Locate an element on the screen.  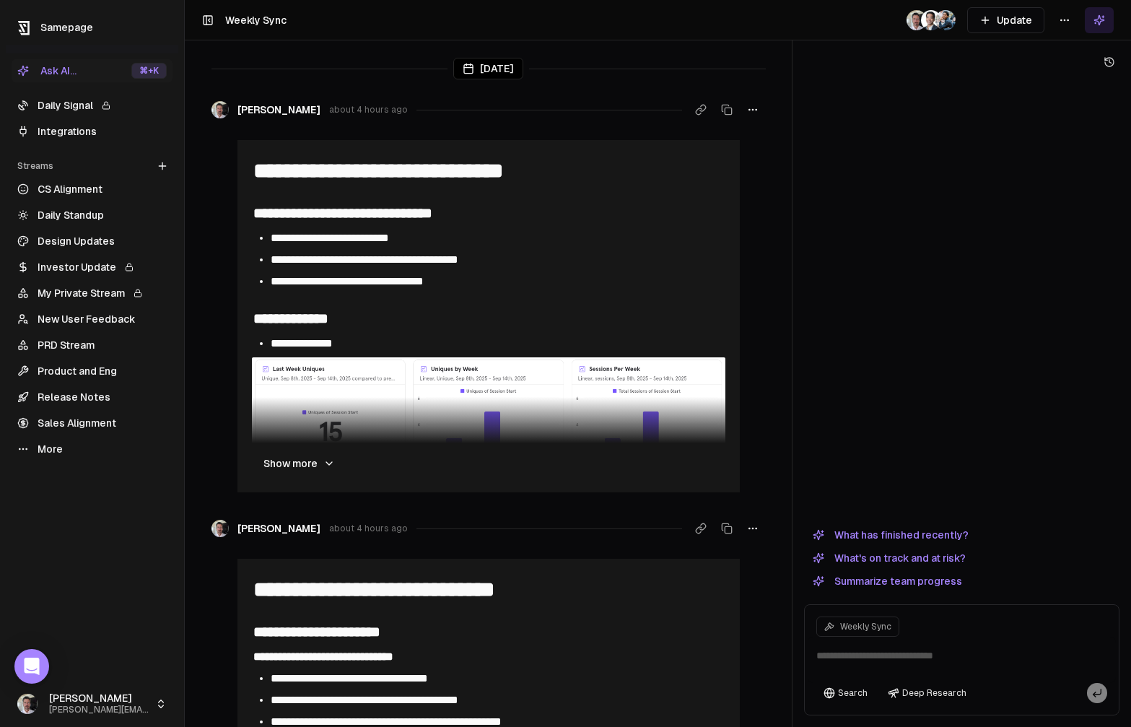
div: ⌘ +K is located at coordinates (149, 71).